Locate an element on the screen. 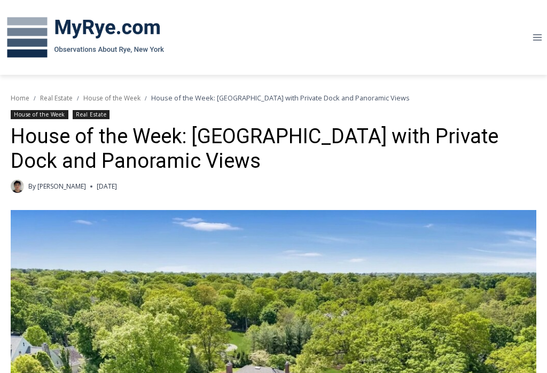 This screenshot has height=373, width=547. span: Home is located at coordinates (20, 98).